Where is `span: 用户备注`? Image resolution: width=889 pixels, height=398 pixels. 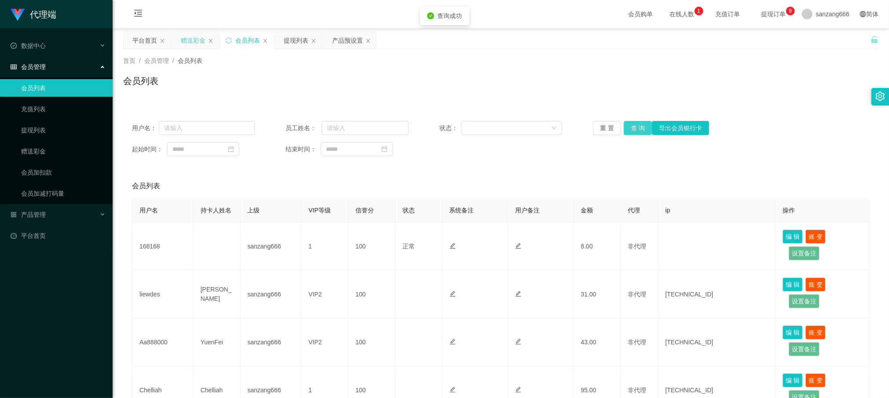 span: 用户备注 is located at coordinates (528, 210).